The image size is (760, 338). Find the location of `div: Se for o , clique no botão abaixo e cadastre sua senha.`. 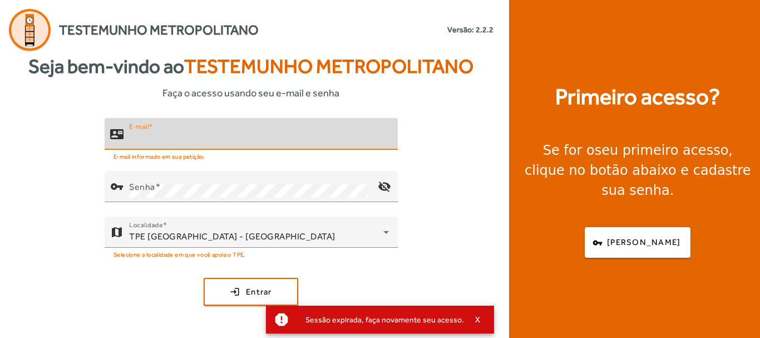

div: Se for o , clique no botão abaixo e cadastre sua senha. is located at coordinates (638, 170).